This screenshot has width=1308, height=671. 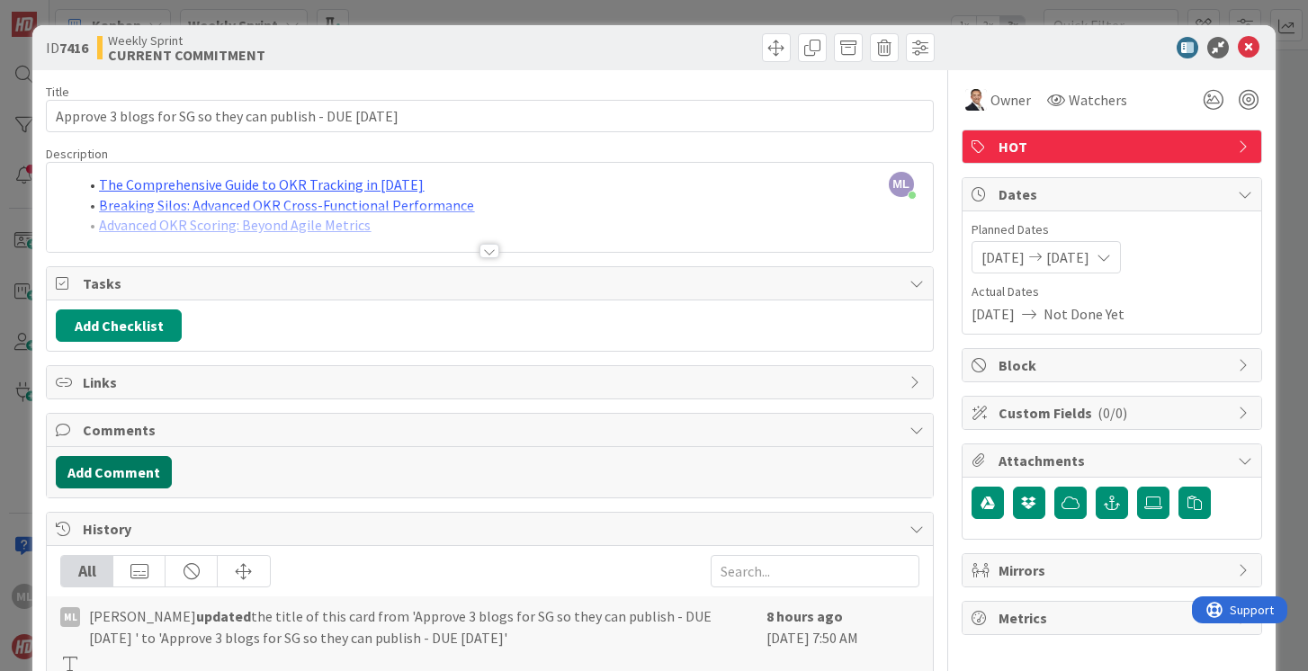 What do you see at coordinates (286, 205) in the screenshot?
I see `a: Breaking Silos: Advanced OKR Cross-Functional Performance` at bounding box center [286, 205].